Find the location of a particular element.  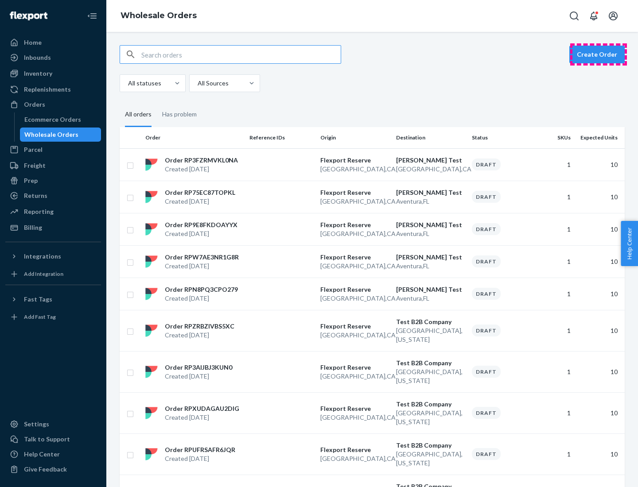

div: Help Center is located at coordinates (42, 455).